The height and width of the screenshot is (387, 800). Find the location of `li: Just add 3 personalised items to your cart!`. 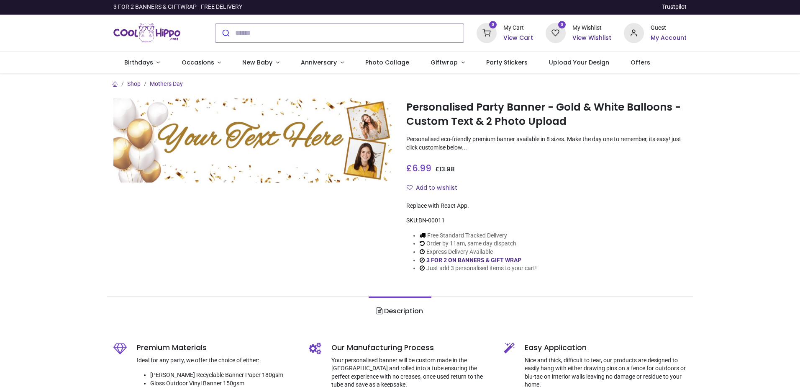

li: Just add 3 personalised items to your cart! is located at coordinates (478, 268).